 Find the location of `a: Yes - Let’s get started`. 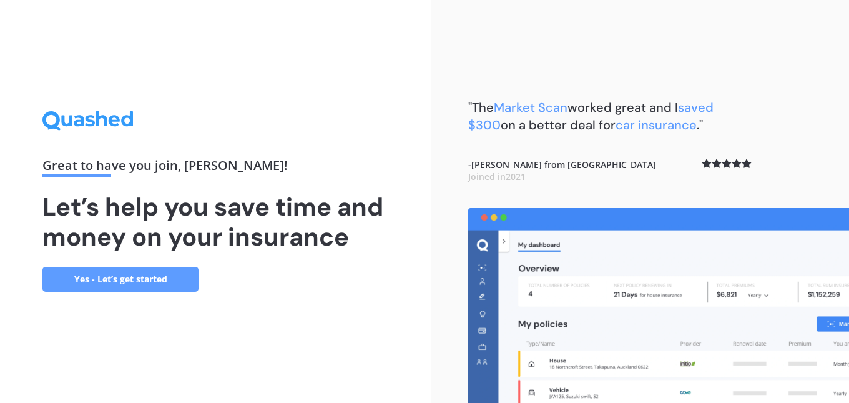

a: Yes - Let’s get started is located at coordinates (120, 279).